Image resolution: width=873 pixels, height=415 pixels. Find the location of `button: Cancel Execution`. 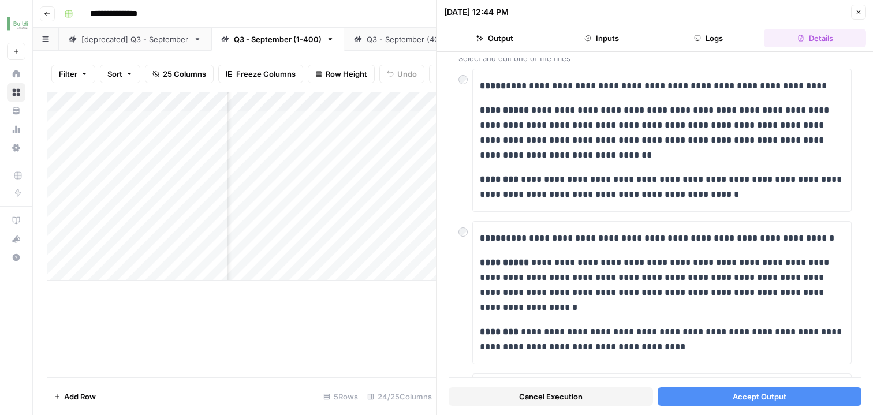

button: Cancel Execution is located at coordinates (551, 397).